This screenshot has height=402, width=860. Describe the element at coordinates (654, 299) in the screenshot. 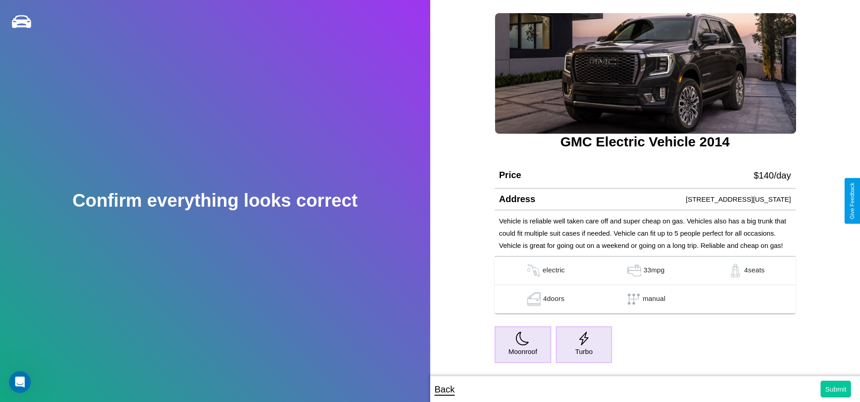

I see `p: manual` at that location.